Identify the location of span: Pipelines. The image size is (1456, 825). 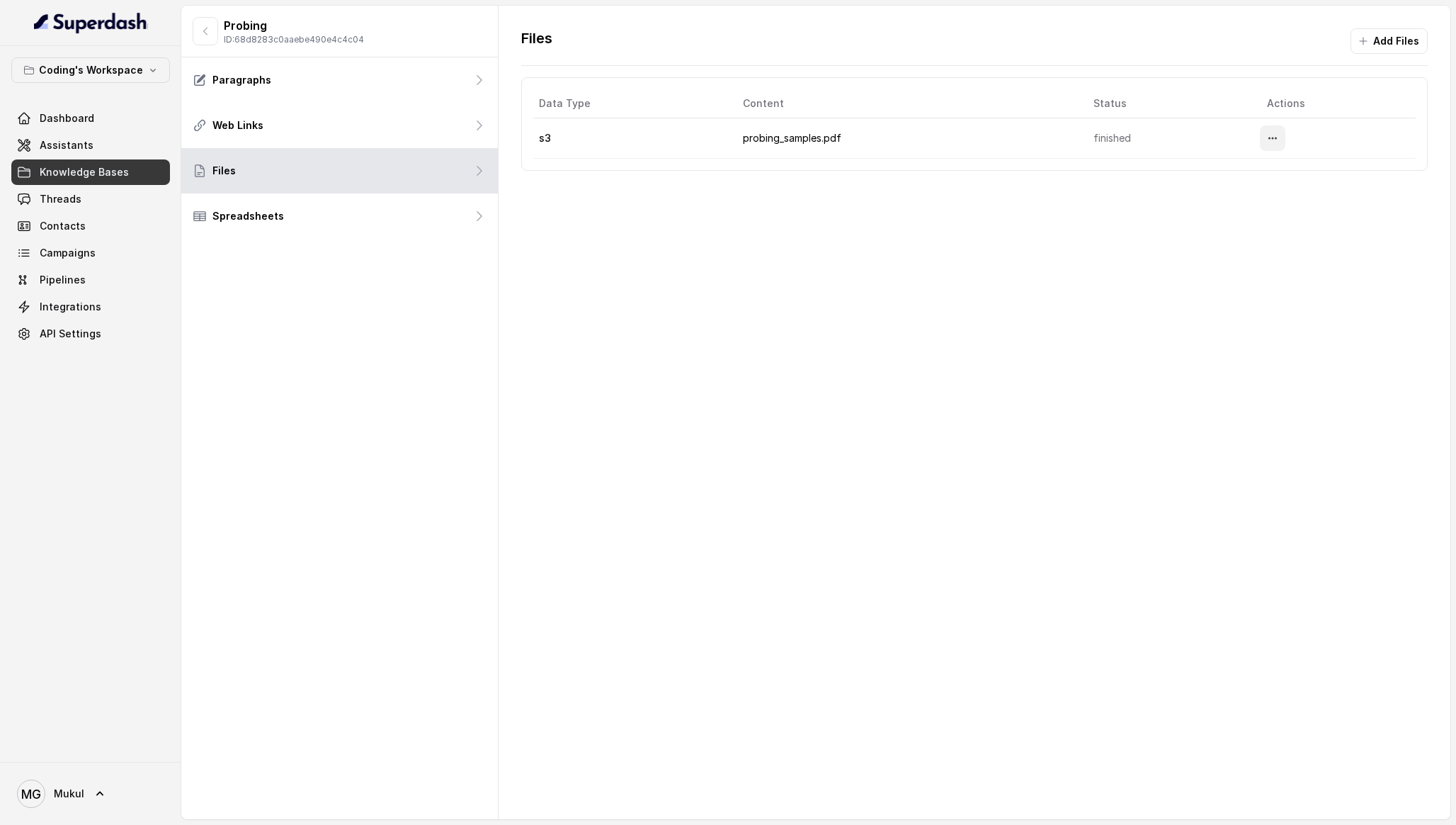
(63, 280).